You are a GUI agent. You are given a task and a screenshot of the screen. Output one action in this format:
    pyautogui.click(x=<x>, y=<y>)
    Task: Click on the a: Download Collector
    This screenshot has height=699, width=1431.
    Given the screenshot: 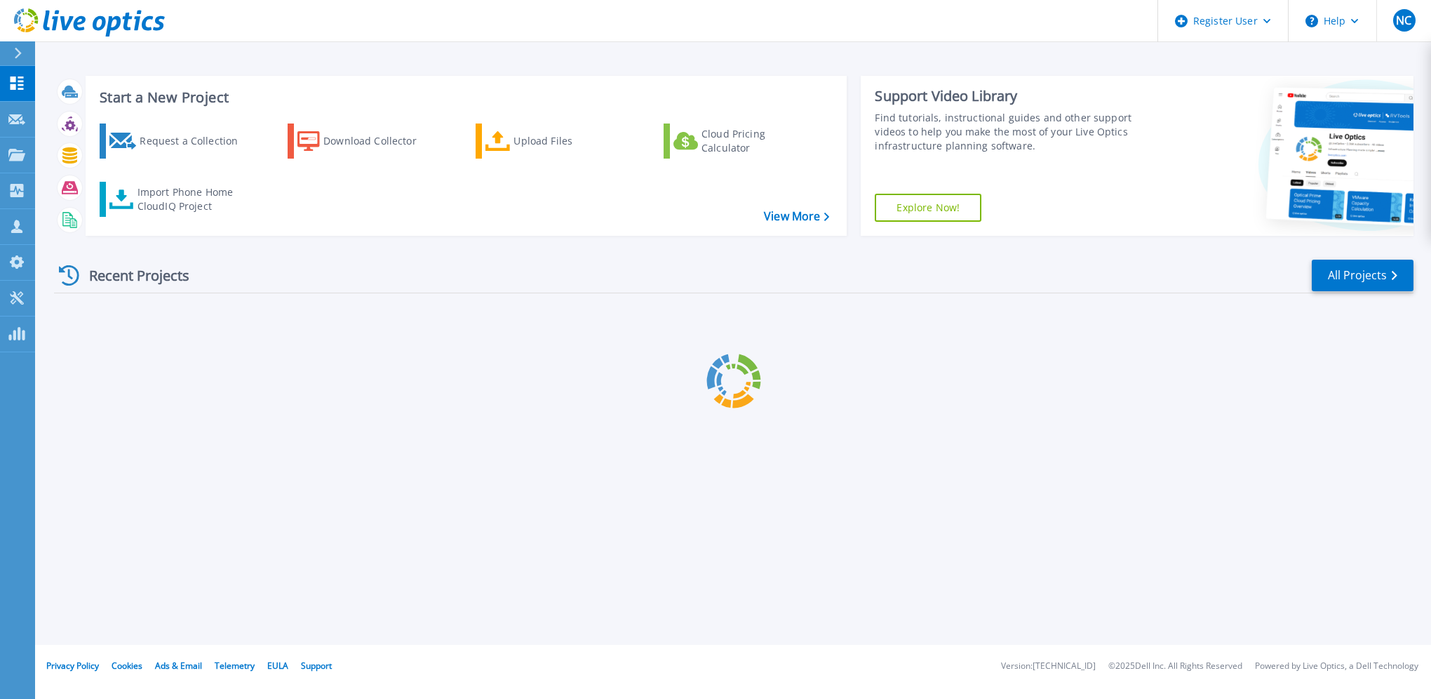 What is the action you would take?
    pyautogui.click(x=366, y=141)
    